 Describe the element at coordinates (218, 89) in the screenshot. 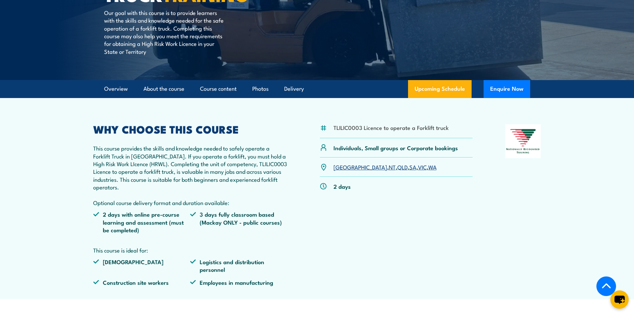

I see `a: Course content` at that location.